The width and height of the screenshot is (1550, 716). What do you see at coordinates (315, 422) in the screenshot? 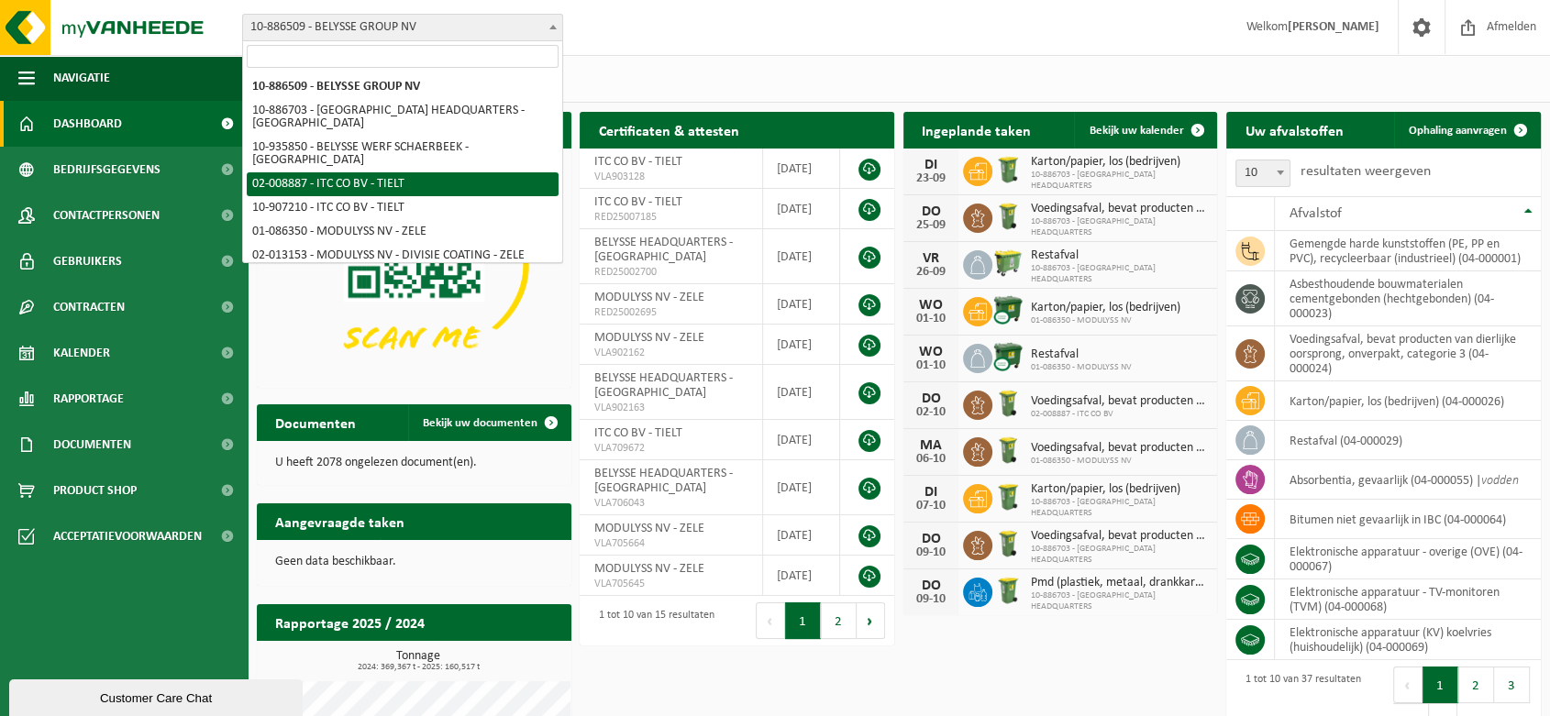
I see `h2: Documenten` at bounding box center [315, 422].